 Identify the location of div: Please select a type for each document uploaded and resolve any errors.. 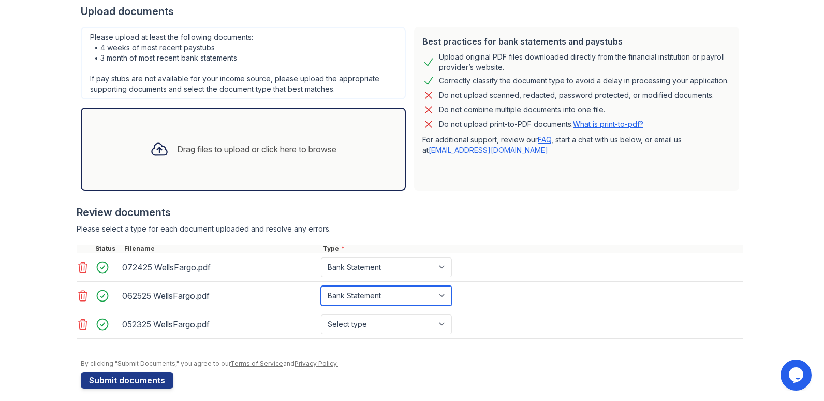
(410, 229).